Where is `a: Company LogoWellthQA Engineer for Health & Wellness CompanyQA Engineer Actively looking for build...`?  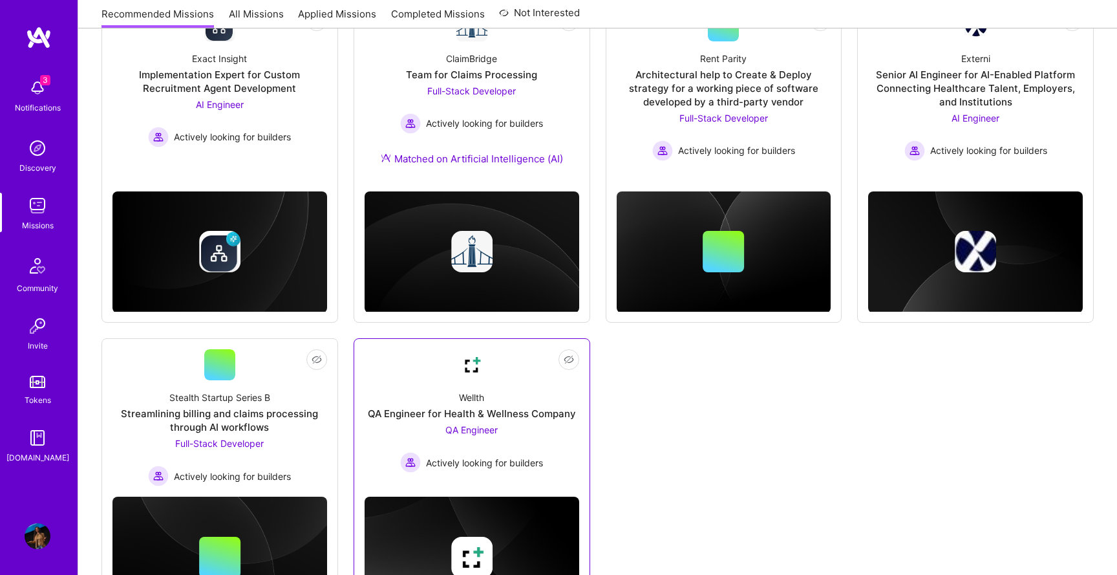 a: Company LogoWellthQA Engineer for Health & Wellness CompanyQA Engineer Actively looking for build... is located at coordinates (472, 413).